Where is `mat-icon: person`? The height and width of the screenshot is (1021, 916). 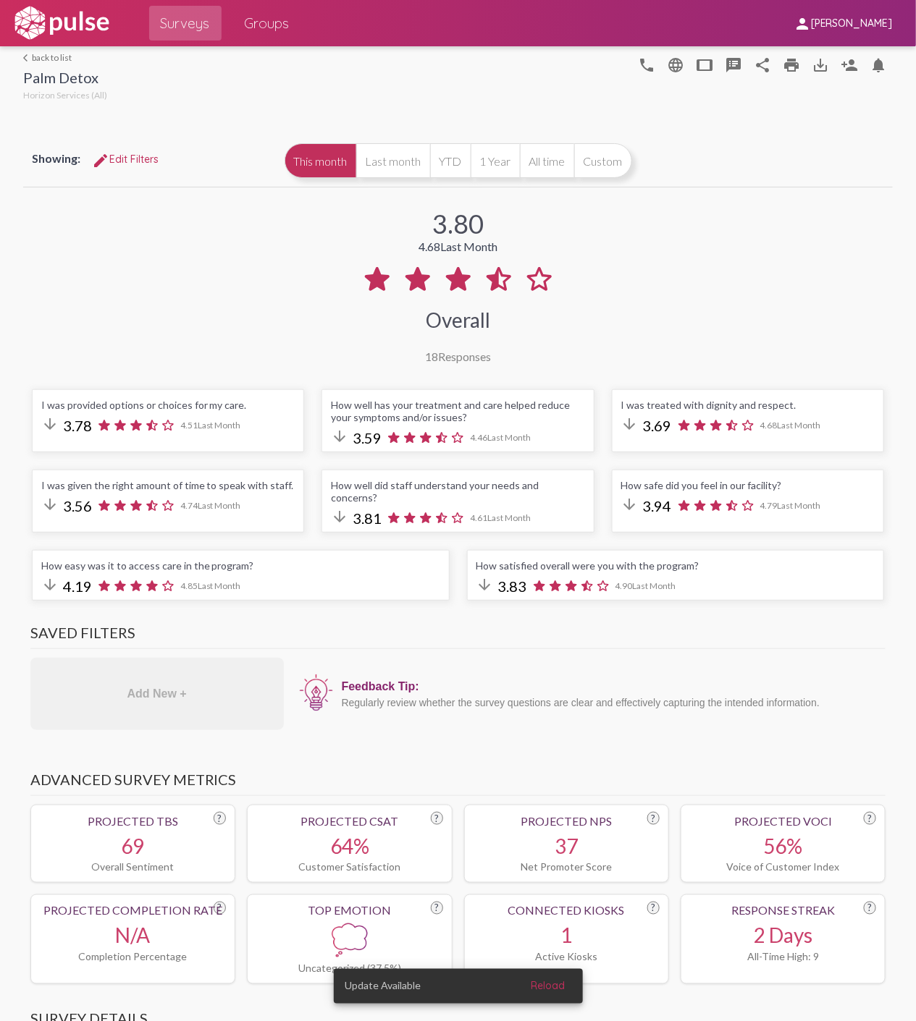 mat-icon: person is located at coordinates (802, 24).